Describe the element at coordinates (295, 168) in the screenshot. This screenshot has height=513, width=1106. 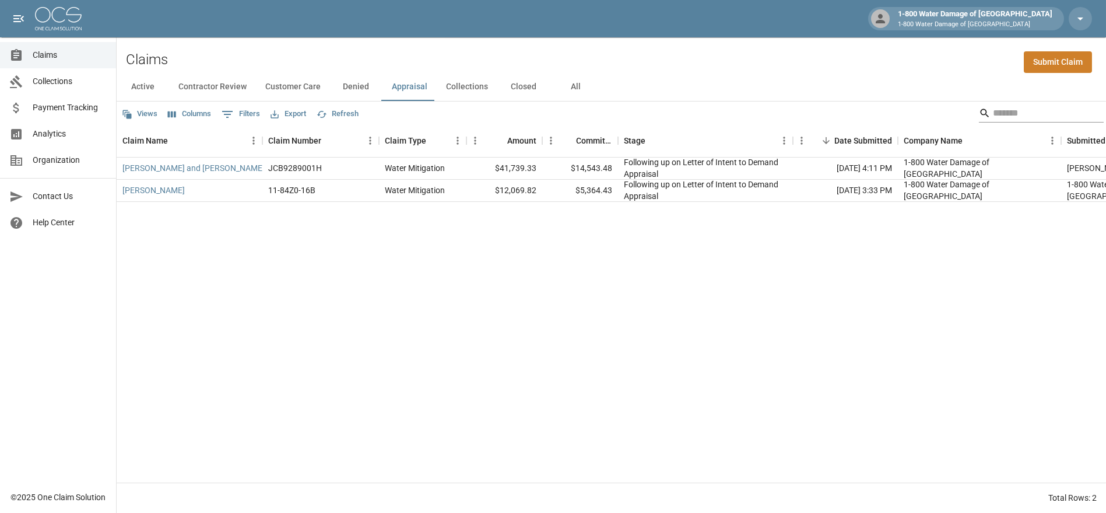
I see `div: JCB9289001H` at that location.